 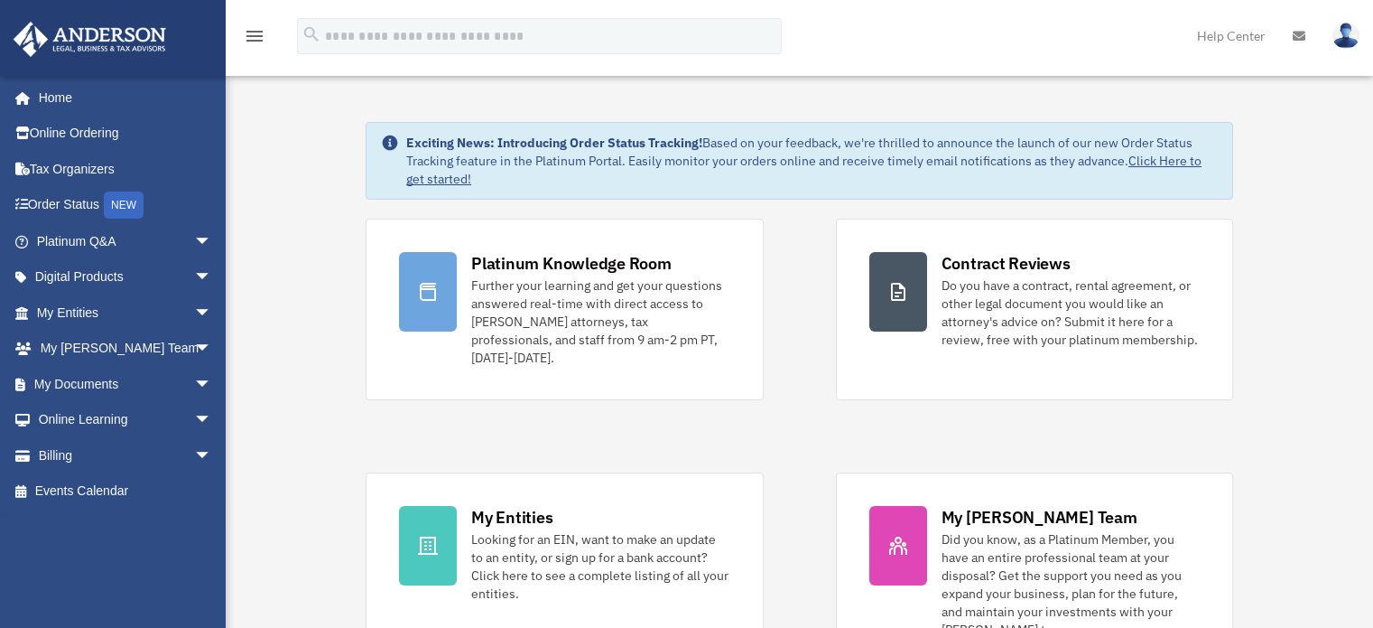 What do you see at coordinates (1006, 263) in the screenshot?
I see `div: Contract Reviews` at bounding box center [1006, 263].